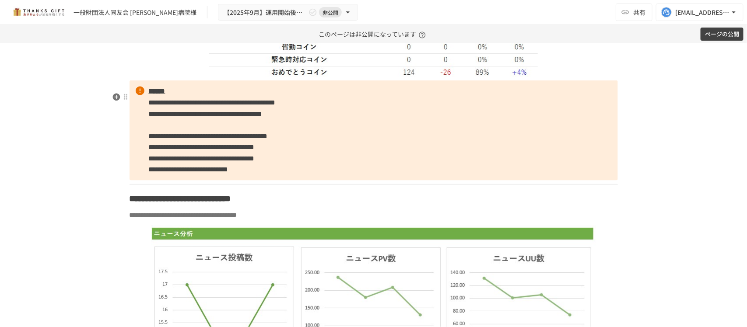 This screenshot has height=327, width=747. What do you see at coordinates (38, 12) in the screenshot?
I see `img: mMP1OxWUAhQbsRWCurg7vIHe5HqDpP7qZo7fRoNLXQh` at bounding box center [38, 12].